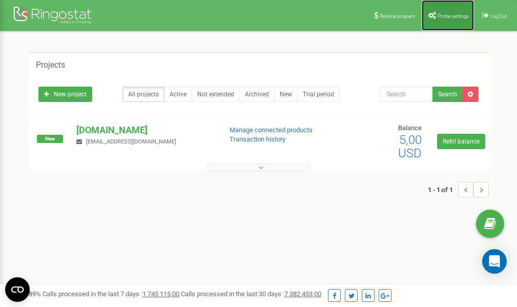  I want to click on button: Search, so click(447, 94).